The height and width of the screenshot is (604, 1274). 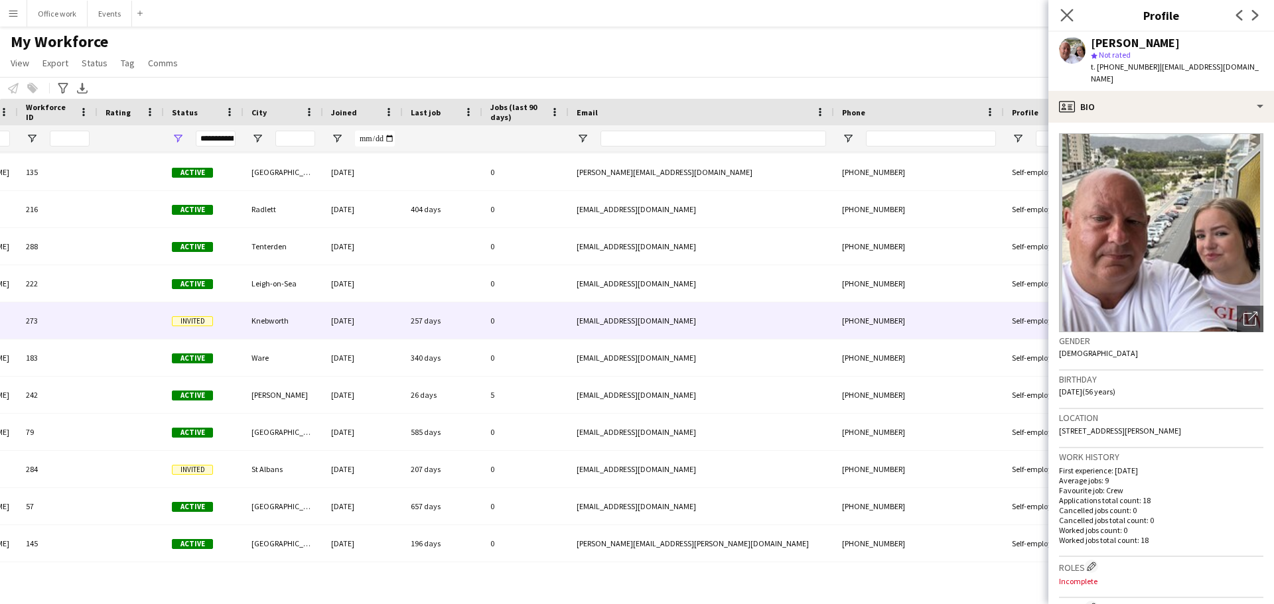 I want to click on div: 316 days, so click(x=443, y=580).